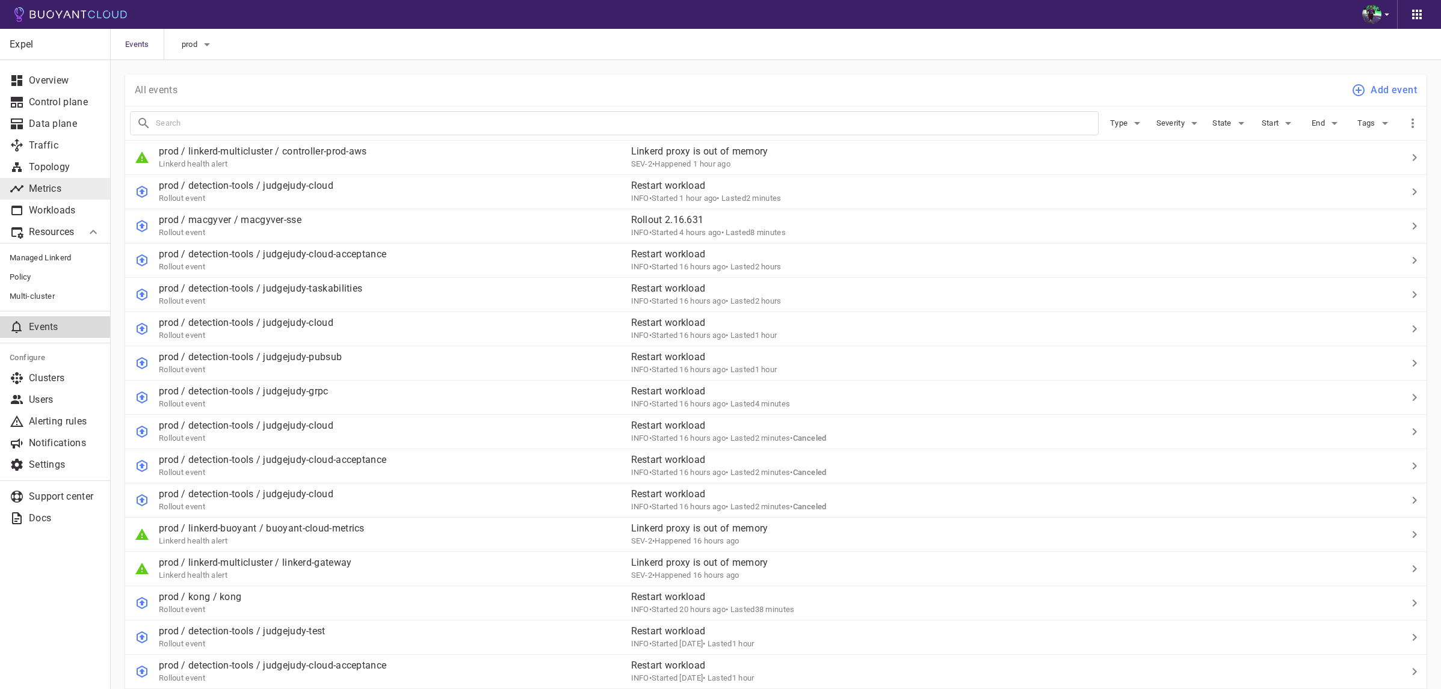  What do you see at coordinates (687, 472) in the screenshot?
I see `span: Sun, 10 Aug 2025 21:33:25 CDT / Mon, 11 Aug 2025 02:33:25 UTC` at bounding box center [687, 472].